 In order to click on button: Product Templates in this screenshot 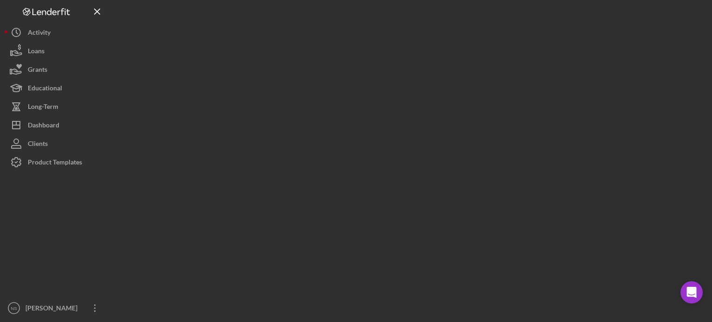, I will do `click(56, 162)`.